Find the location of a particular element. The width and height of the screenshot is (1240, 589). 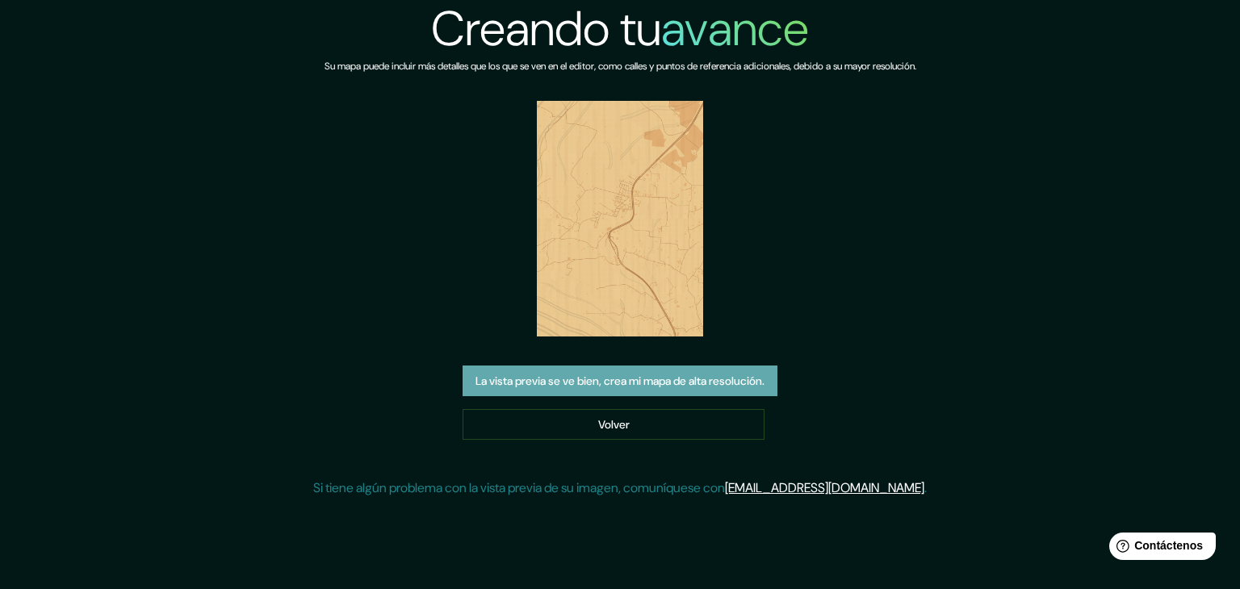

font: La vista previa se ve bien, crea mi mapa de alta resolución. is located at coordinates (620, 381).